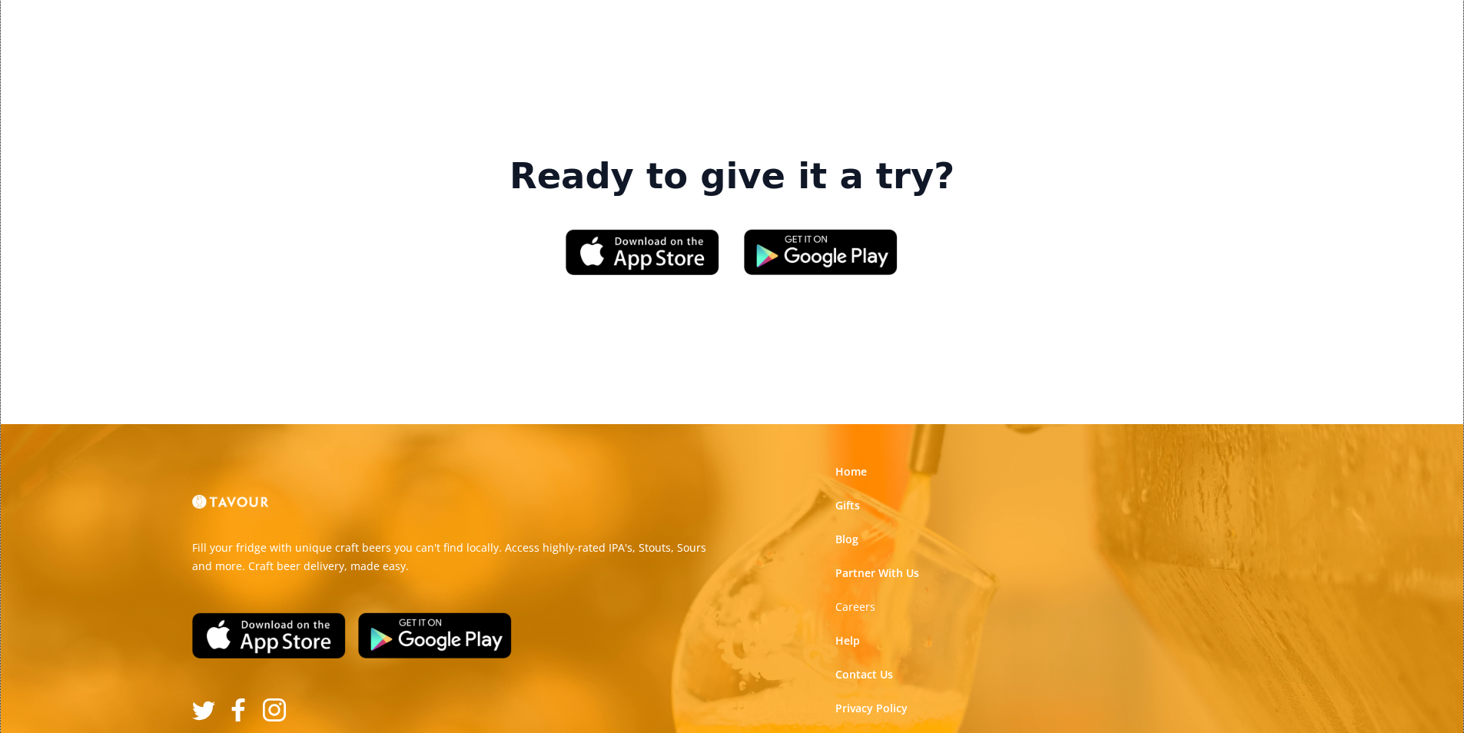  Describe the element at coordinates (877, 573) in the screenshot. I see `a: Partner With Us` at that location.